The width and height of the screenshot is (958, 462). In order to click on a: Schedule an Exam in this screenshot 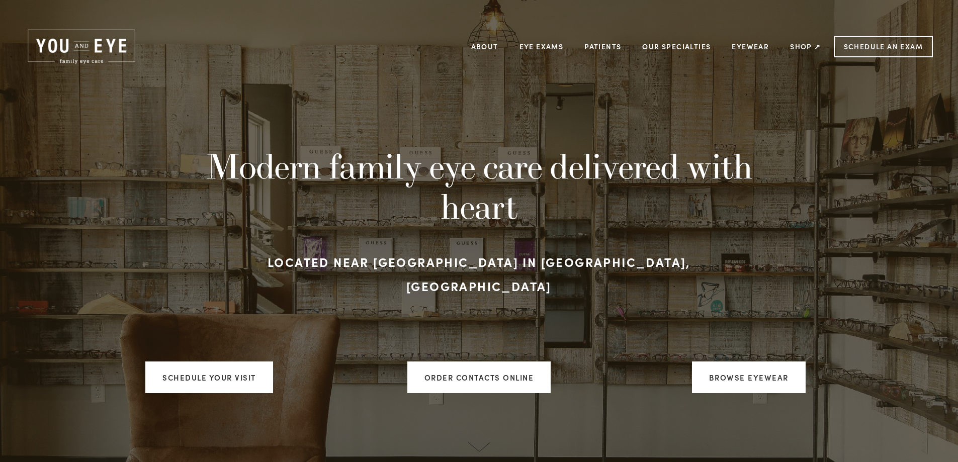, I will do `click(883, 47)`.